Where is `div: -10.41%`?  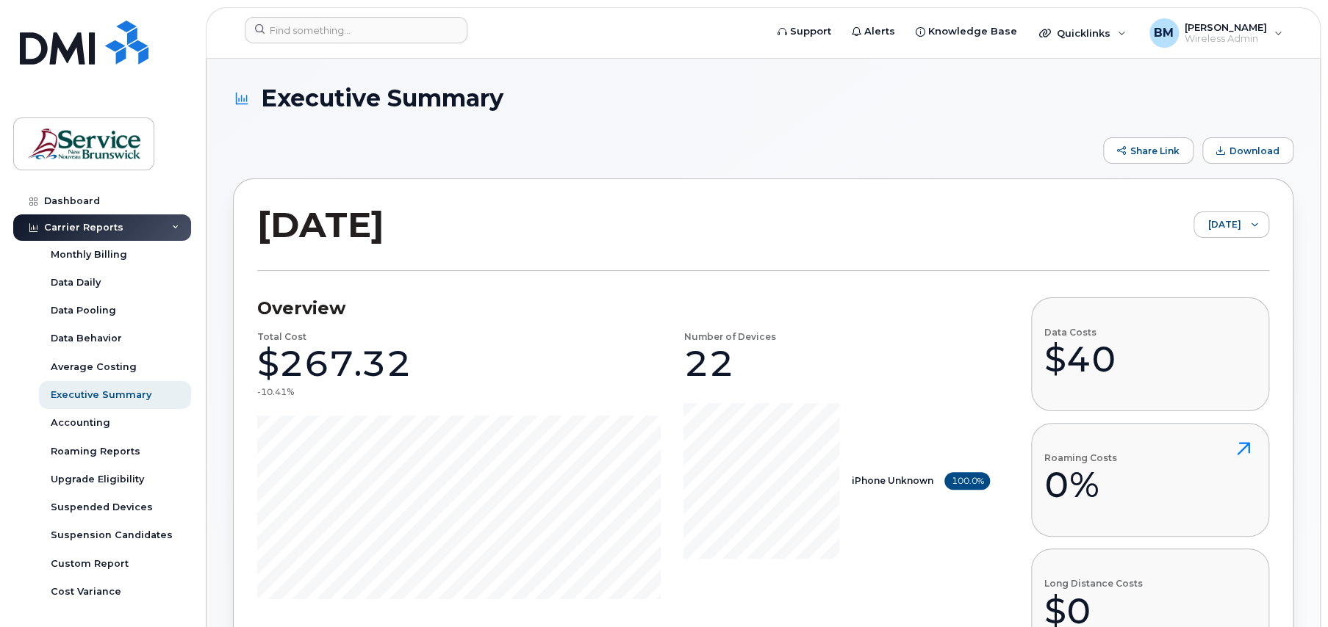
div: -10.41% is located at coordinates (276, 392).